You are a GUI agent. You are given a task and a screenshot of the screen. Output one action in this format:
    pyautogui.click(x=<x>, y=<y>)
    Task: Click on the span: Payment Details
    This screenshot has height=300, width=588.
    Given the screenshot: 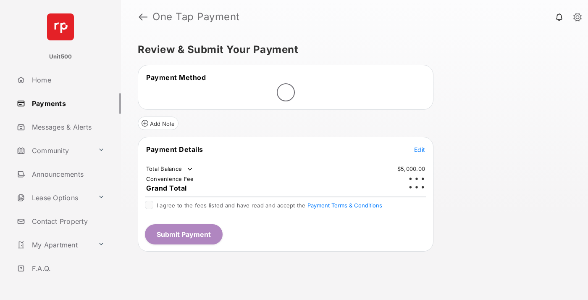 What is the action you would take?
    pyautogui.click(x=175, y=149)
    